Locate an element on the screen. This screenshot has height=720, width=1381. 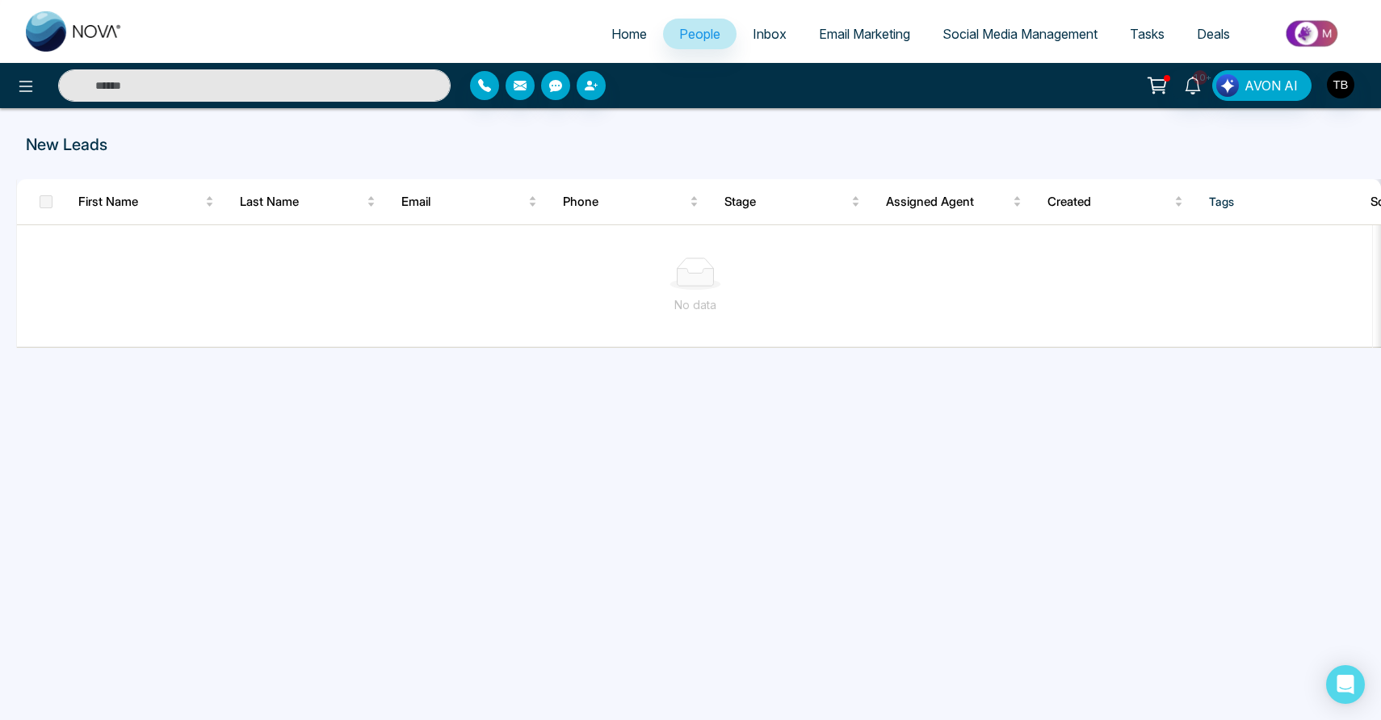
a: People is located at coordinates (699, 34).